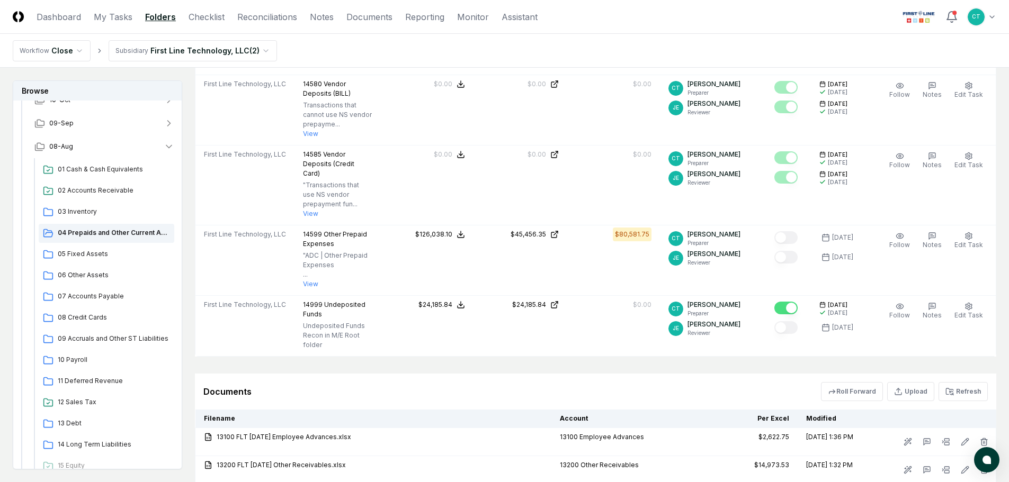  Describe the element at coordinates (106, 424) in the screenshot. I see `a: 13 Debt` at that location.